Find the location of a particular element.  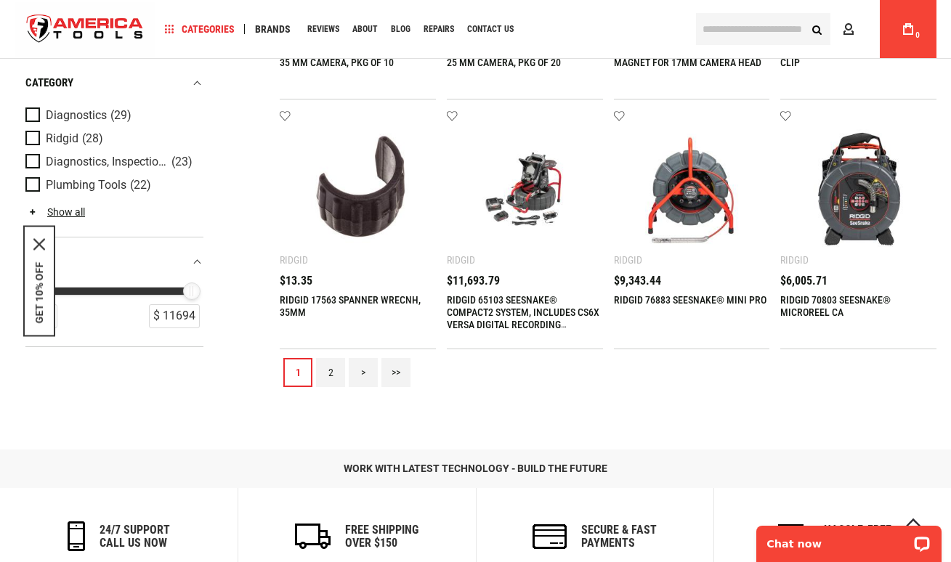

img: RIDGID 76883 SEESNAKE® MINI PRO is located at coordinates (692, 188).